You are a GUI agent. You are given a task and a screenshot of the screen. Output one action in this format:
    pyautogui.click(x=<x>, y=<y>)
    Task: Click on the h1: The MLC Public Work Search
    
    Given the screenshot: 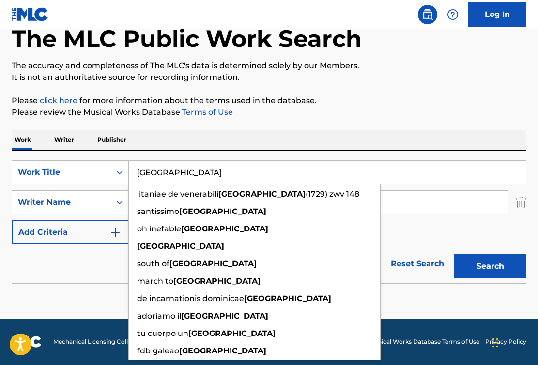 What is the action you would take?
    pyautogui.click(x=187, y=39)
    